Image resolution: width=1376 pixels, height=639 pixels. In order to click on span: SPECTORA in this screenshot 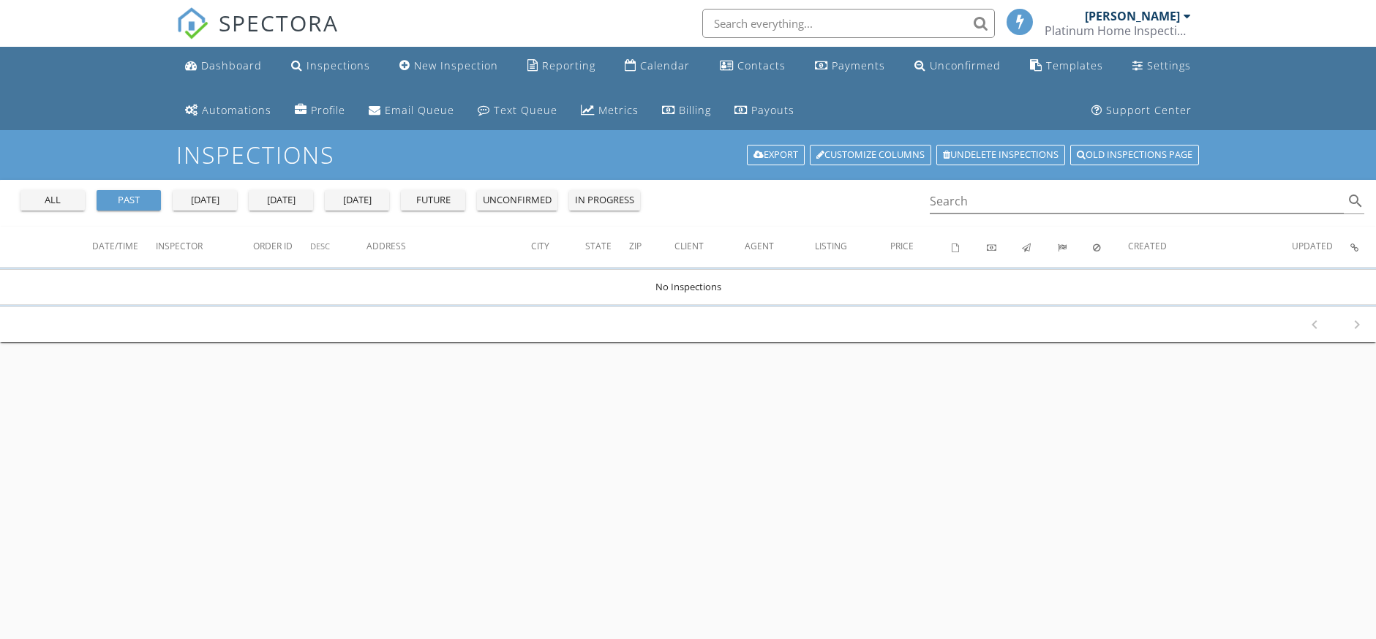, I will do `click(279, 23)`.